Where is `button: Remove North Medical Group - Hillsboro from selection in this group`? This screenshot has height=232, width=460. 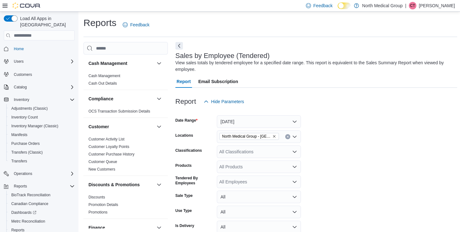 button: Remove North Medical Group - Hillsboro from selection in this group is located at coordinates (274, 137).